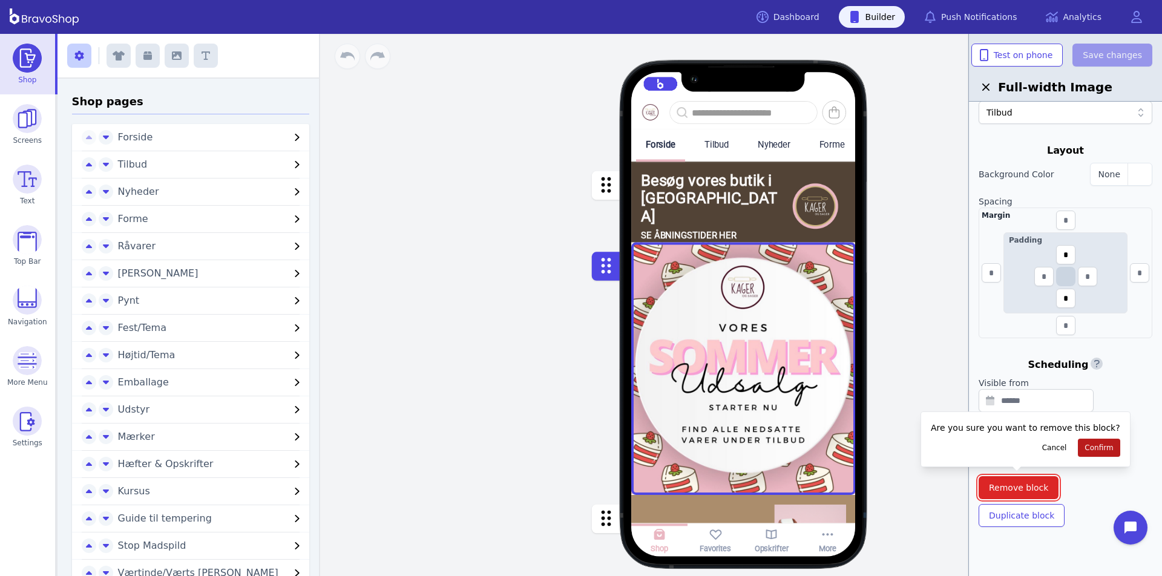 The image size is (1162, 576). Describe the element at coordinates (211, 383) in the screenshot. I see `button: Emballage` at that location.